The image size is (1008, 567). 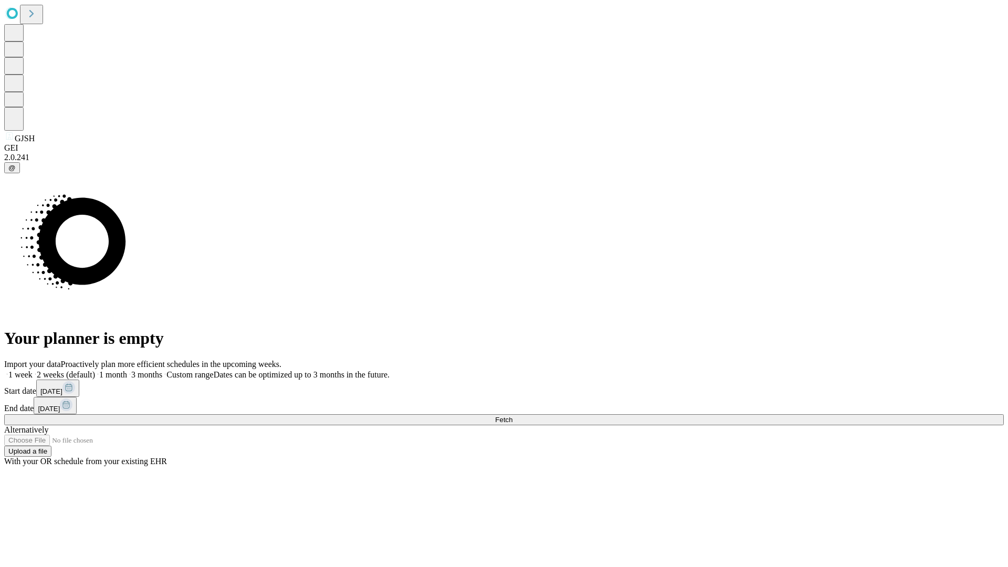 I want to click on button: Fetch, so click(x=504, y=419).